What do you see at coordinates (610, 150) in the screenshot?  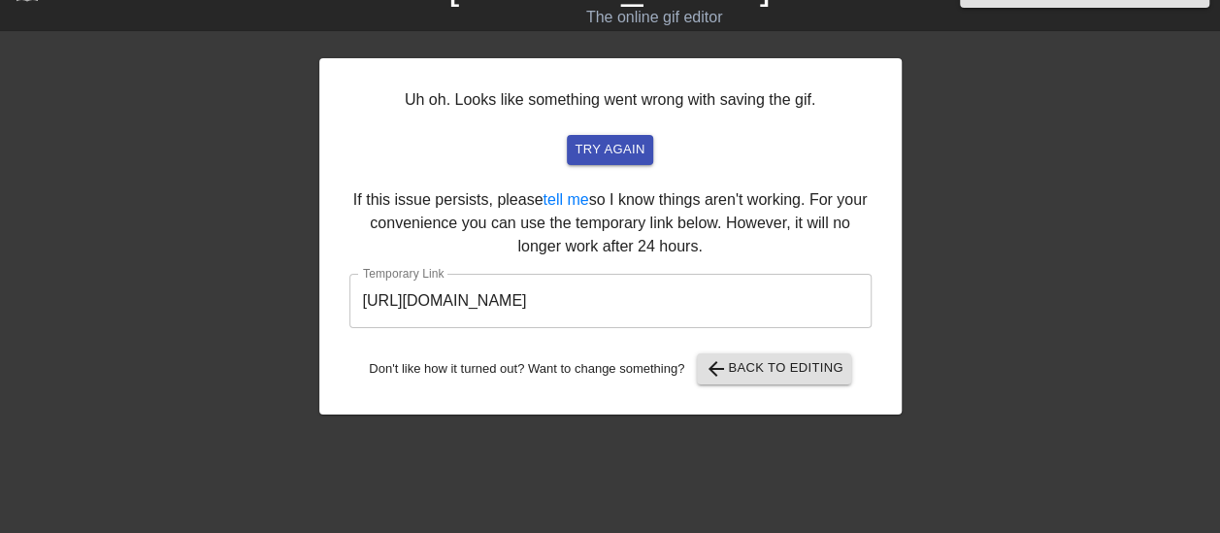 I see `button: try again` at bounding box center [610, 150].